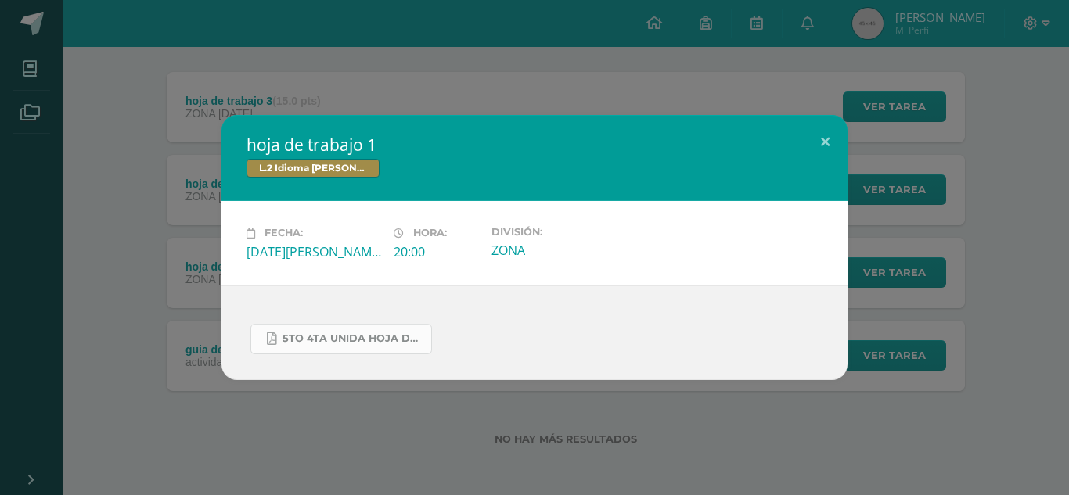 The width and height of the screenshot is (1069, 495). Describe the element at coordinates (341, 339) in the screenshot. I see `a: 5to 4ta unida hoja de trabajo kaqchikel.pdf` at that location.